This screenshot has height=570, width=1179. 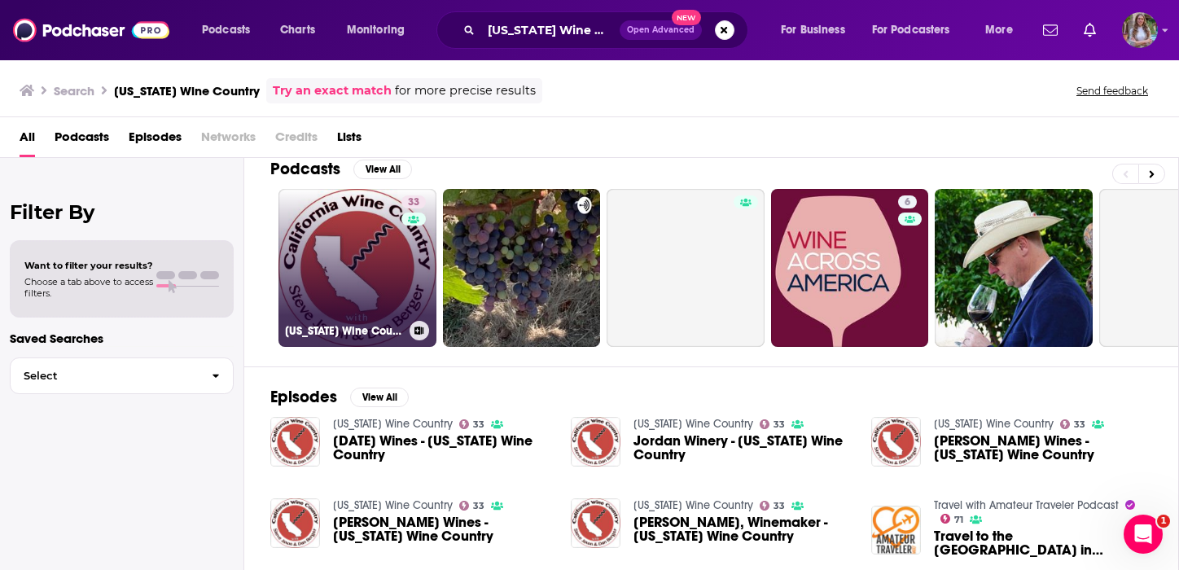 I want to click on span: Lists, so click(x=349, y=140).